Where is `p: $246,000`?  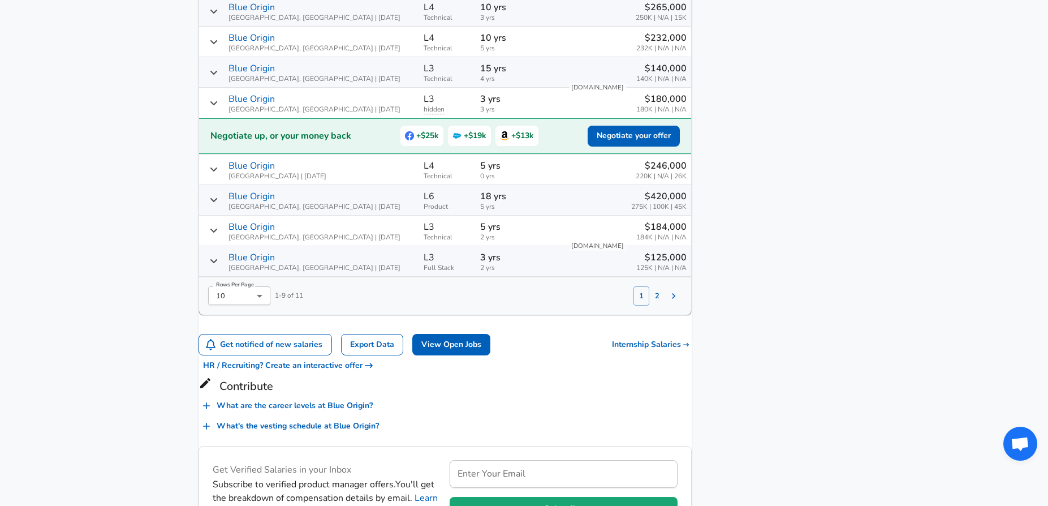
p: $246,000 is located at coordinates (661, 166).